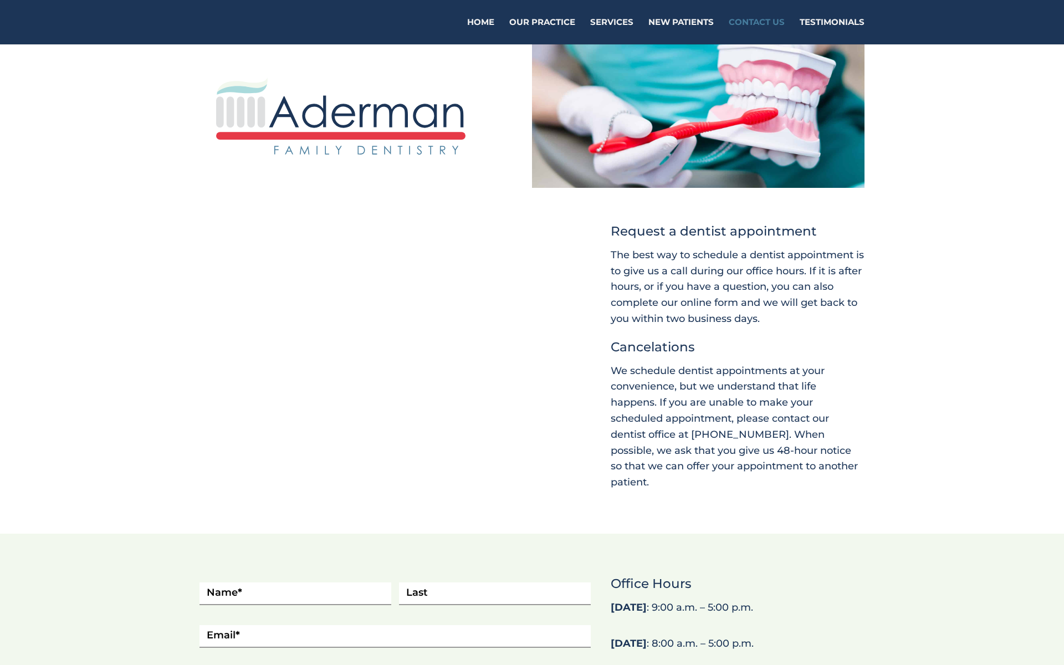  Describe the element at coordinates (738, 234) in the screenshot. I see `h2: Request a dentist appointment` at that location.